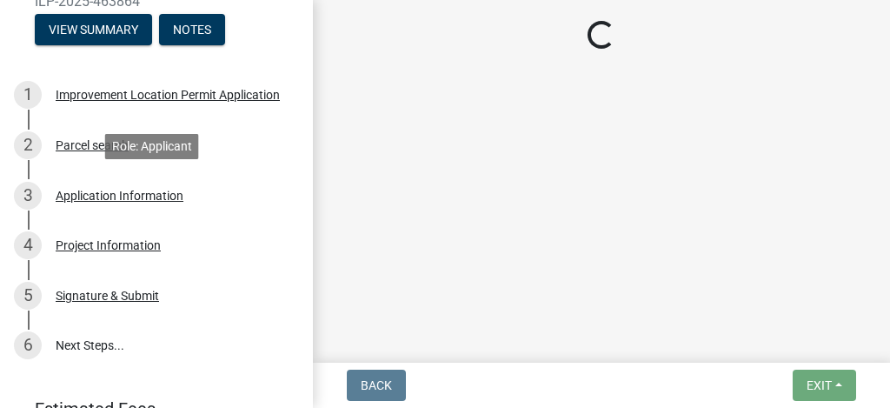 This screenshot has height=408, width=890. Describe the element at coordinates (376, 385) in the screenshot. I see `span: Back` at that location.